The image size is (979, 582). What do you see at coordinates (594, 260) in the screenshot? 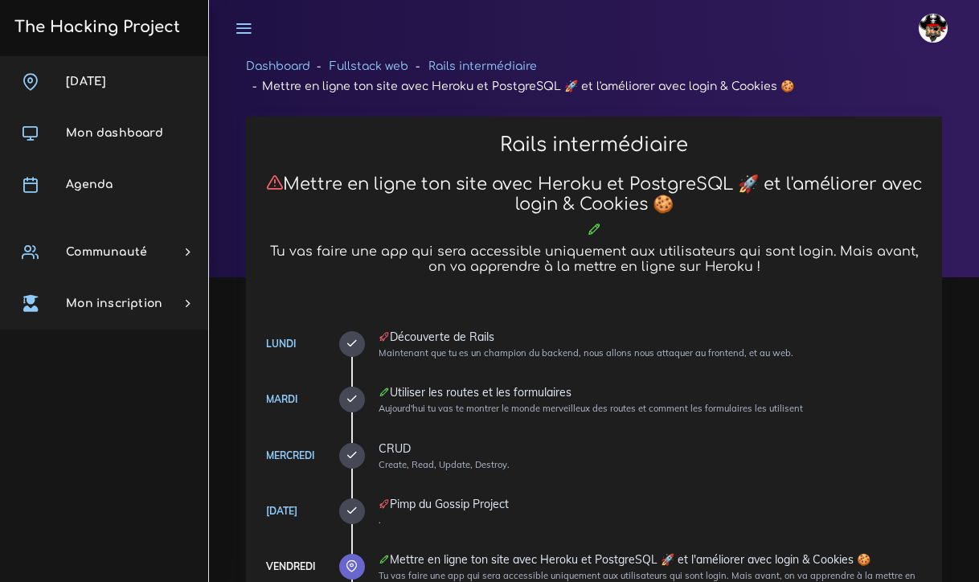
I see `h5: Tu vas faire une app qui sera accessible uniquement aux utilisateurs qui sont login. Mais avant, ...` at bounding box center [594, 260].